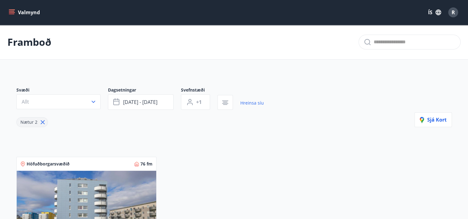 The image size is (468, 219). Describe the element at coordinates (29, 122) in the screenshot. I see `span: Nætur 2` at that location.